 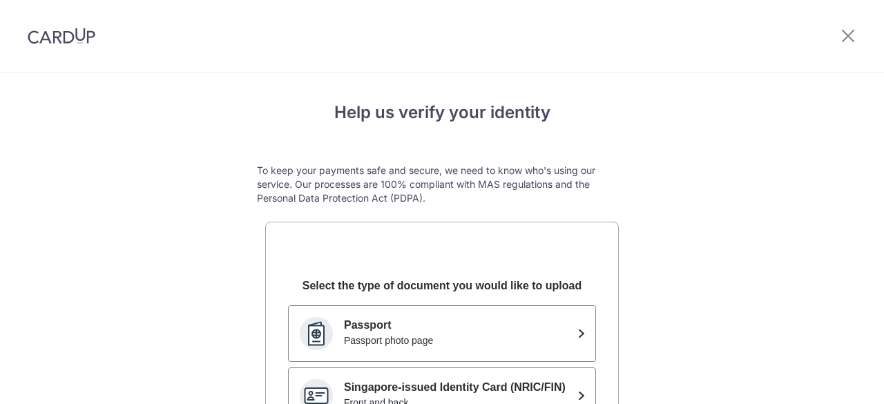 What do you see at coordinates (442, 333) in the screenshot?
I see `button: PassportPassport photo page` at bounding box center [442, 333].